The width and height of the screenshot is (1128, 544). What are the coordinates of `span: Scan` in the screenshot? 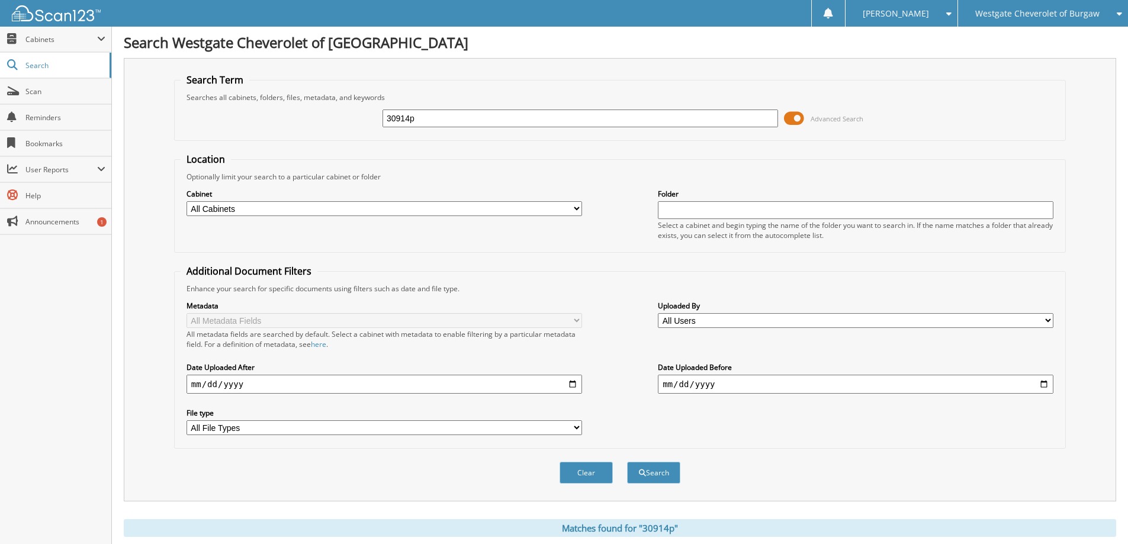 It's located at (65, 91).